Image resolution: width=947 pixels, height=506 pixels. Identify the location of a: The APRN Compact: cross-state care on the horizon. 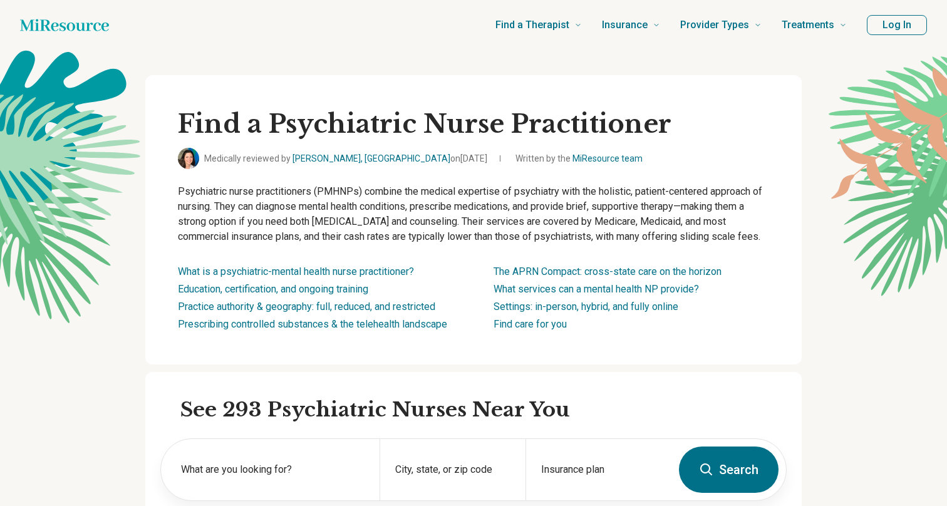
(608, 271).